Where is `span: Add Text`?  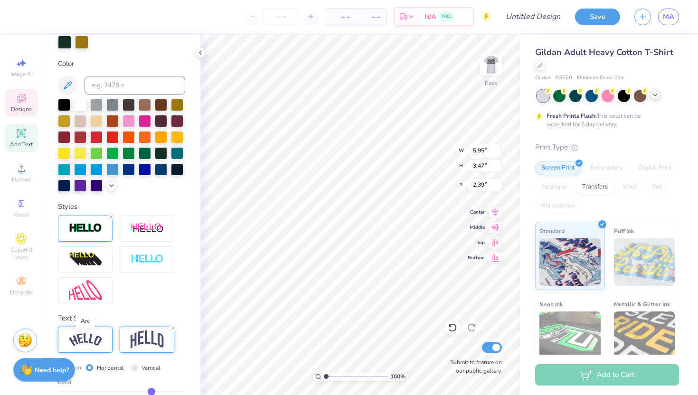 span: Add Text is located at coordinates (21, 144).